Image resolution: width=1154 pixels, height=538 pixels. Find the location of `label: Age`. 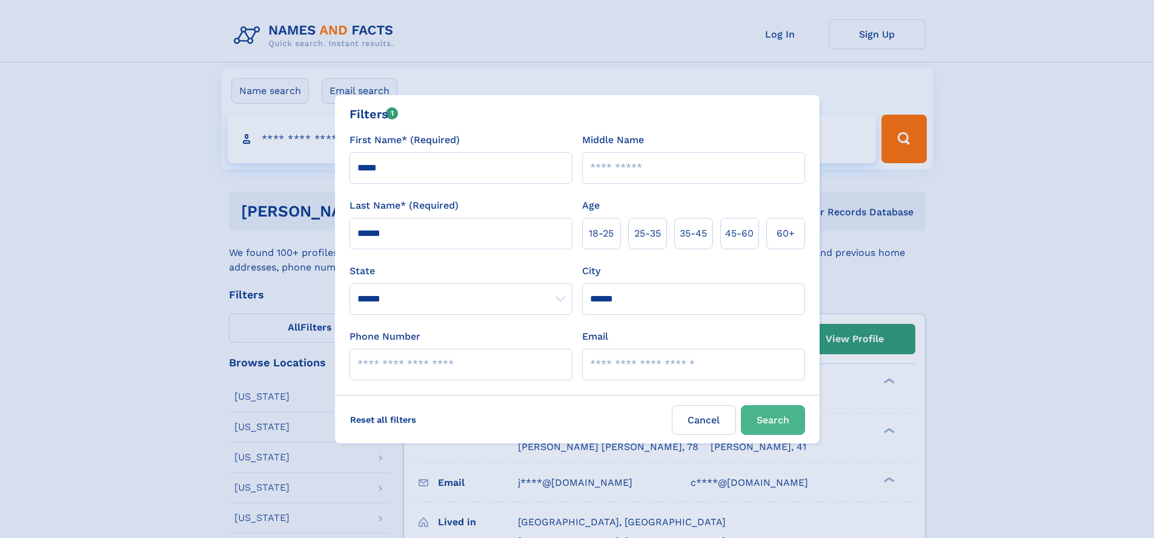

label: Age is located at coordinates (591, 205).